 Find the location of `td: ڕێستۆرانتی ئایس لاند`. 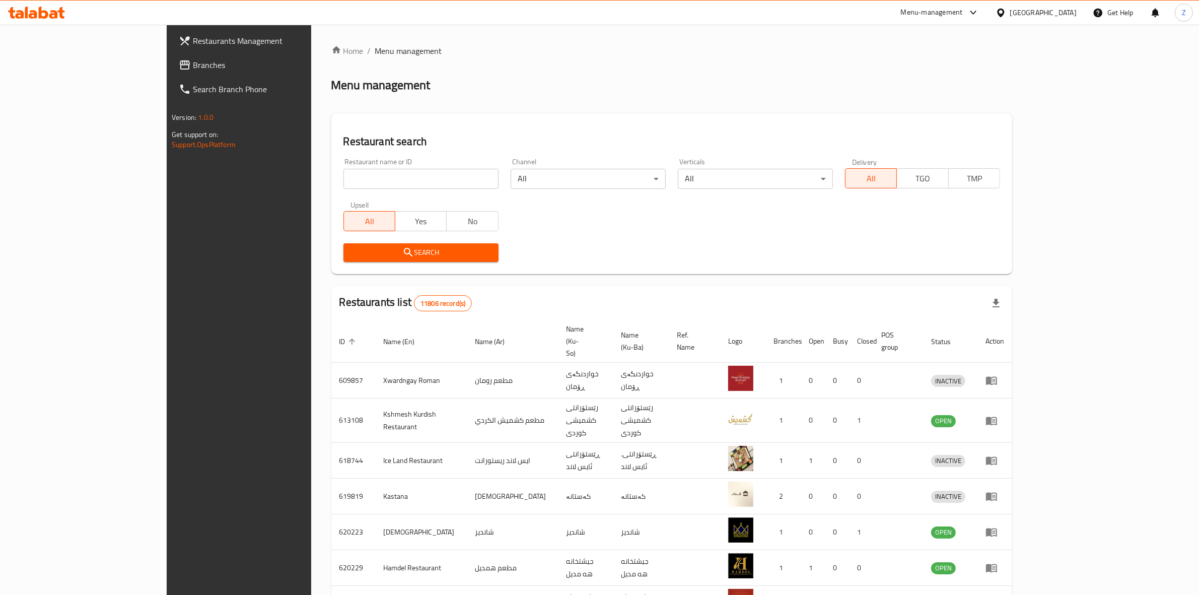

td: ڕێستۆرانتی ئایس لاند is located at coordinates (585, 460).